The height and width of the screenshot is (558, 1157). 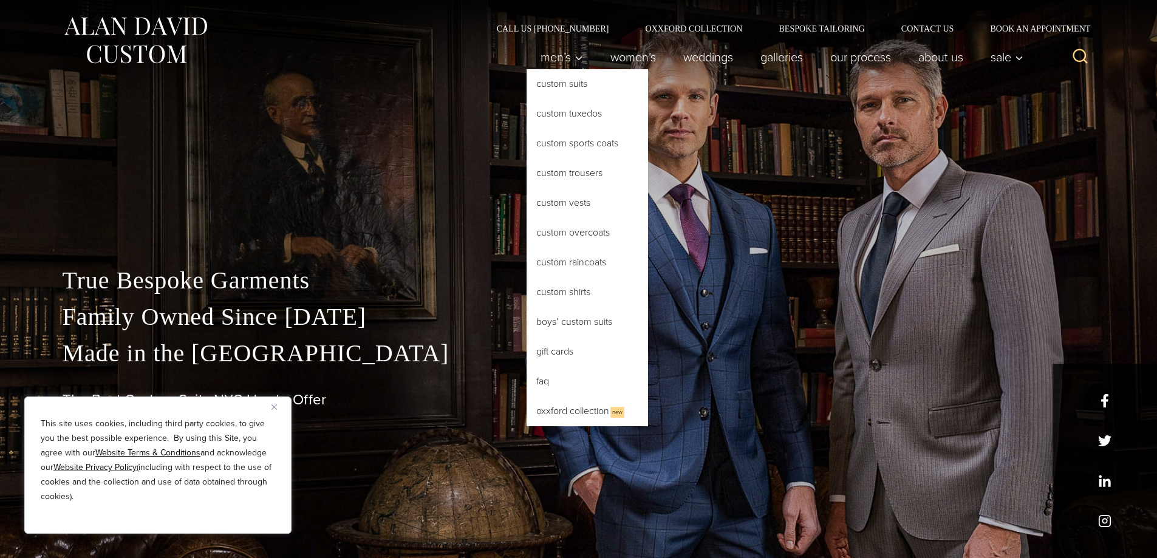 What do you see at coordinates (158, 461) in the screenshot?
I see `p: This site uses cookies, including third party cookies, to give you the best possible experience. ...` at bounding box center [158, 461].